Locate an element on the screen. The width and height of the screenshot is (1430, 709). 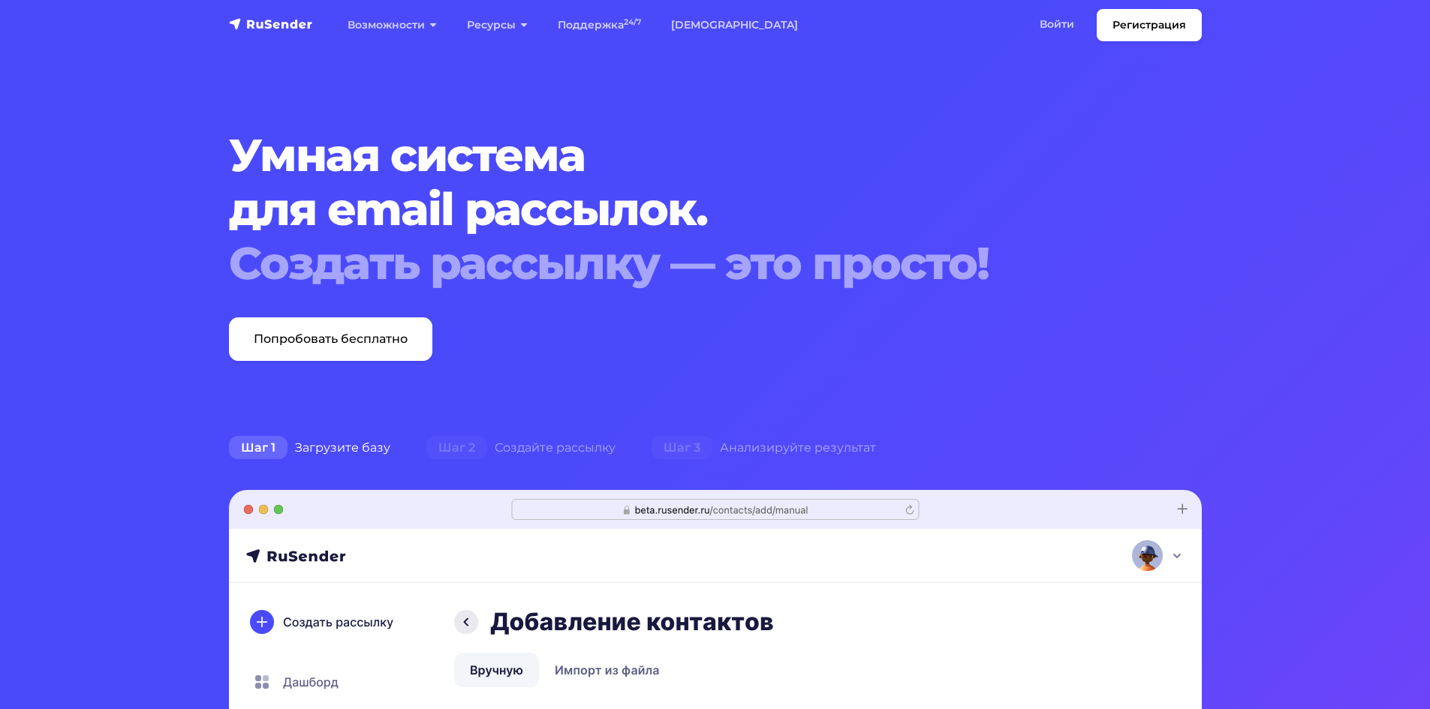
a: Войти is located at coordinates (1057, 24).